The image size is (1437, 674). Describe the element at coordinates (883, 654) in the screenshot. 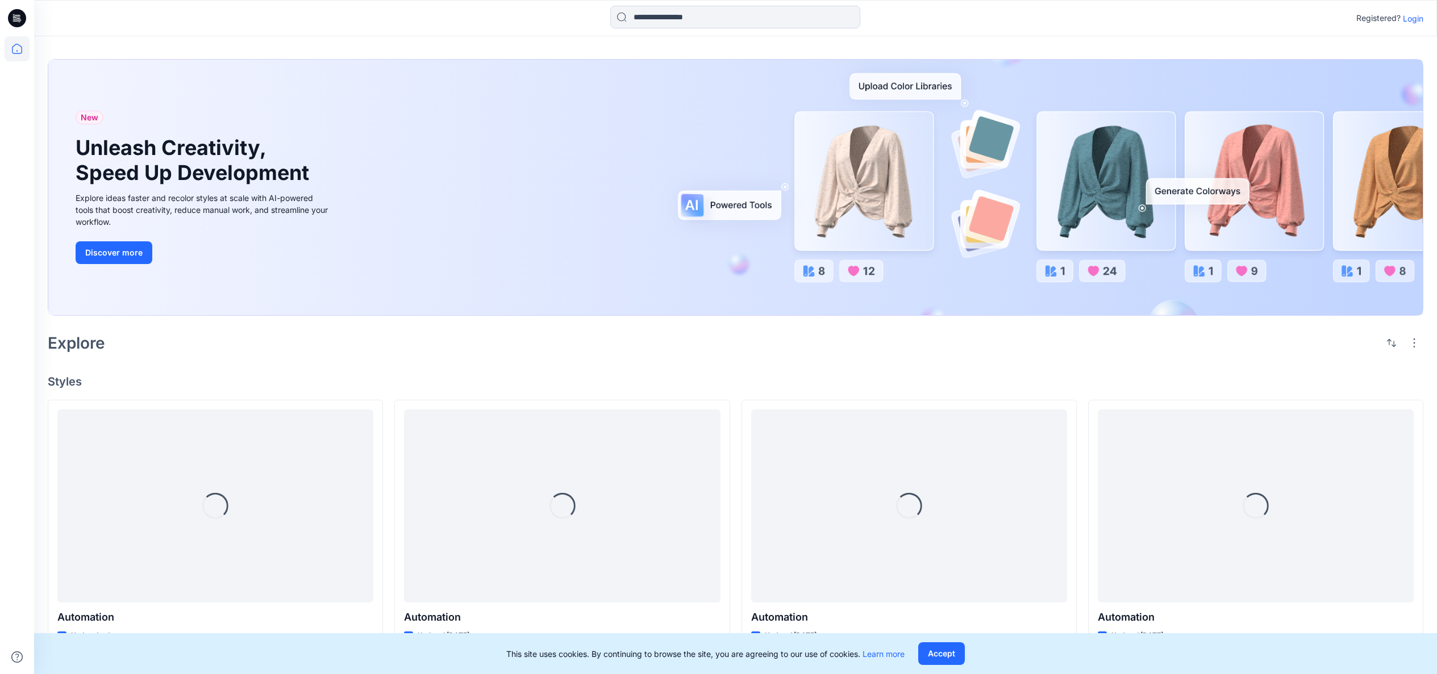

I see `a: Learn more` at that location.